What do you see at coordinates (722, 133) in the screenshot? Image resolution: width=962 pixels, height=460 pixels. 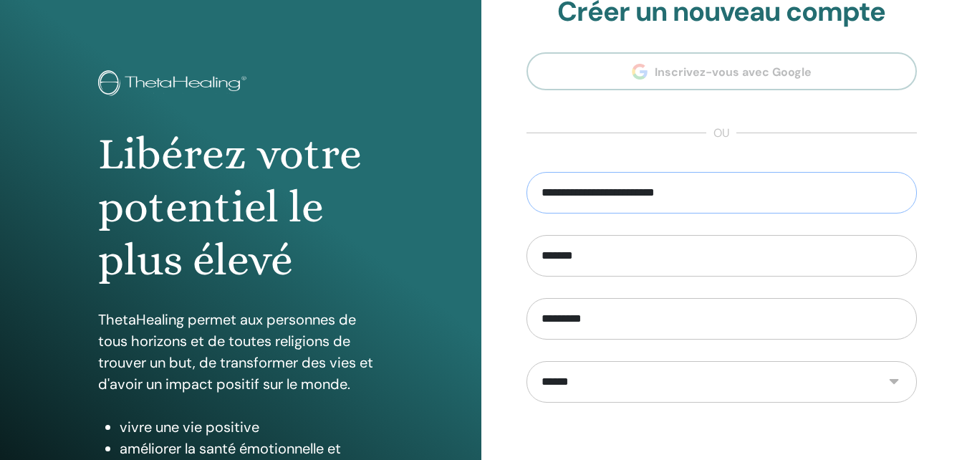 I see `span: ou` at bounding box center [722, 133].